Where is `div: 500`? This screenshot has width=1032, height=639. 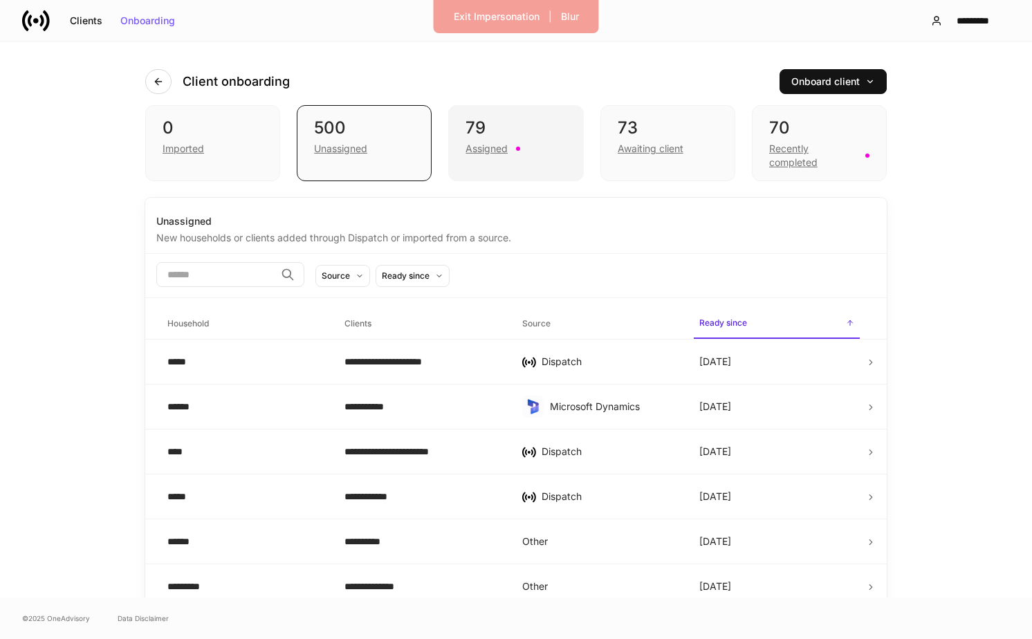 div: 500 is located at coordinates (364, 128).